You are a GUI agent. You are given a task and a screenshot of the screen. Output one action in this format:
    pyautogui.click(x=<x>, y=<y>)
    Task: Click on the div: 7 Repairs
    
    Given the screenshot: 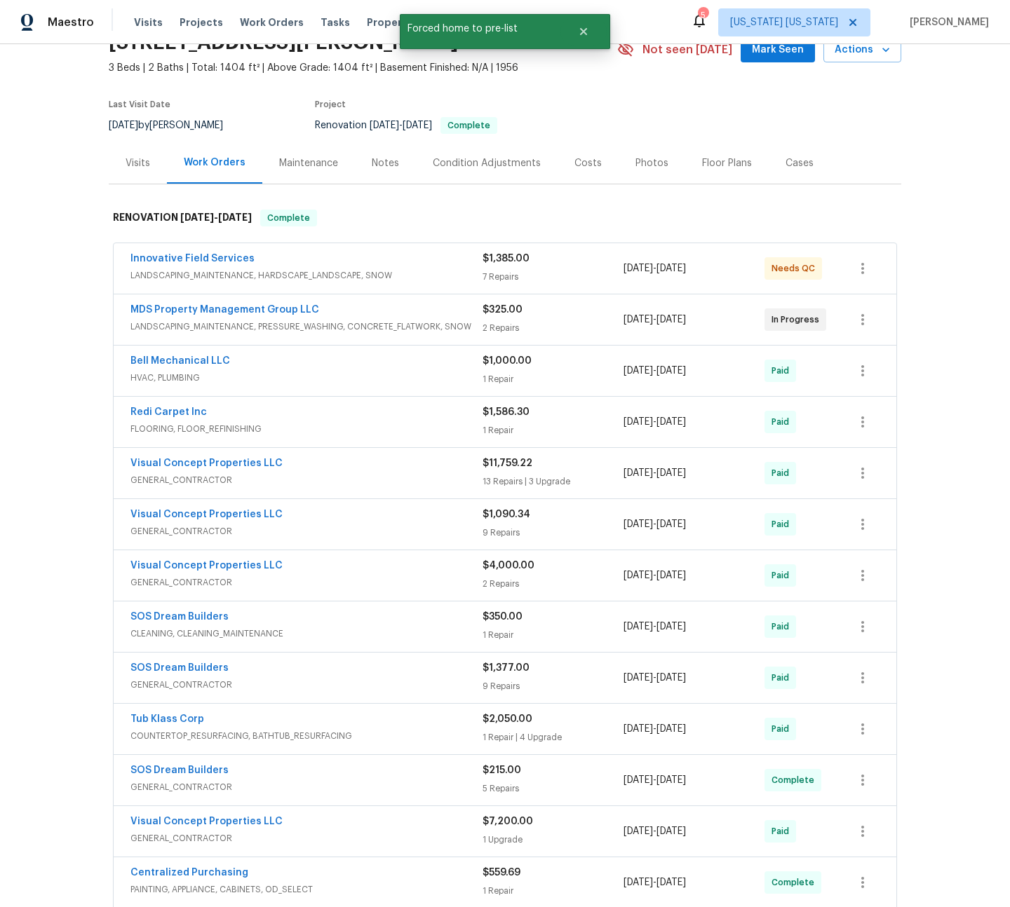 What is the action you would take?
    pyautogui.click(x=553, y=277)
    